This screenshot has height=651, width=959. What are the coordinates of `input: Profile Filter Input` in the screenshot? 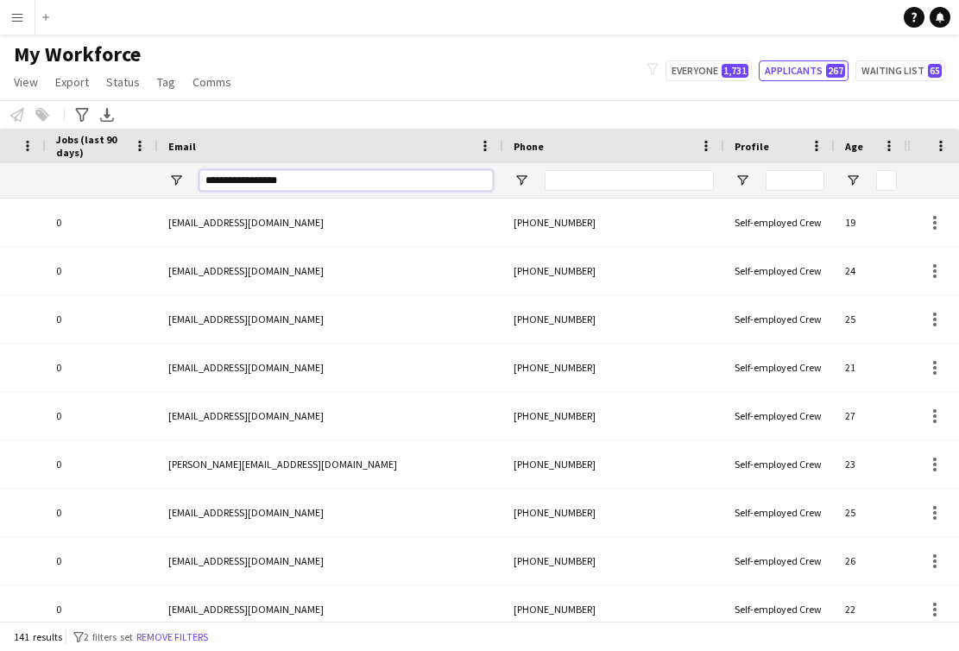 It's located at (795, 180).